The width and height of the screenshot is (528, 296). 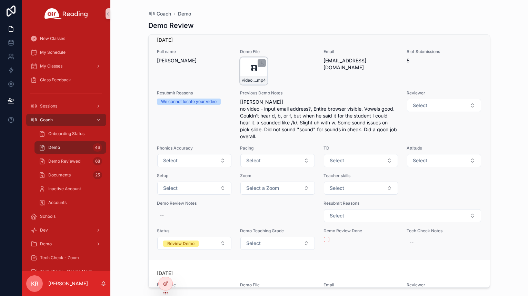 I want to click on span: Schools, so click(x=48, y=217).